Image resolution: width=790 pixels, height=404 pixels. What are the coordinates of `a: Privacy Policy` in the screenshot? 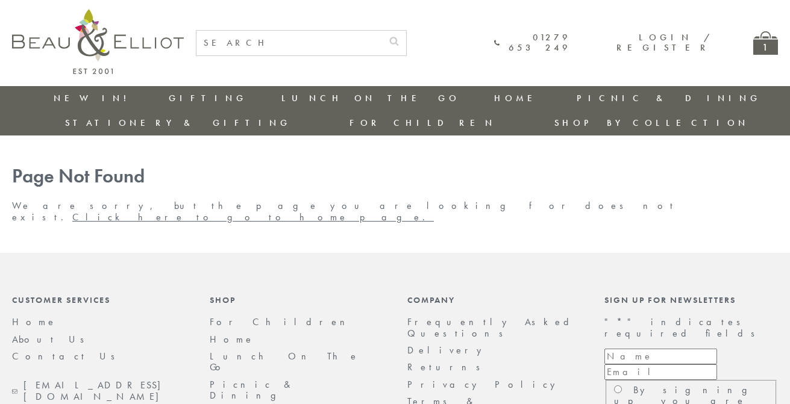 It's located at (484, 384).